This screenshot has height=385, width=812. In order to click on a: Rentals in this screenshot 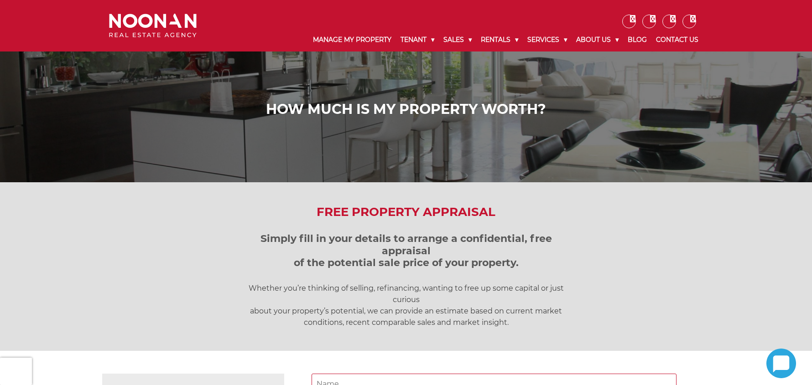, I will do `click(499, 40)`.